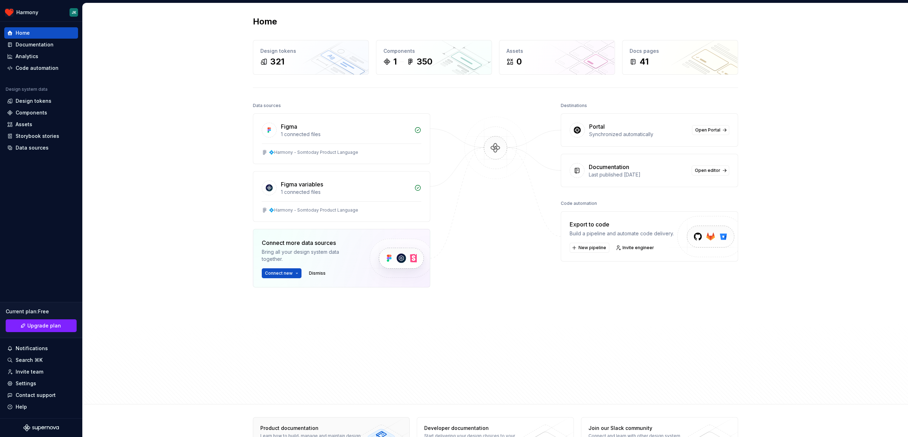  I want to click on button: Contact support, so click(41, 395).